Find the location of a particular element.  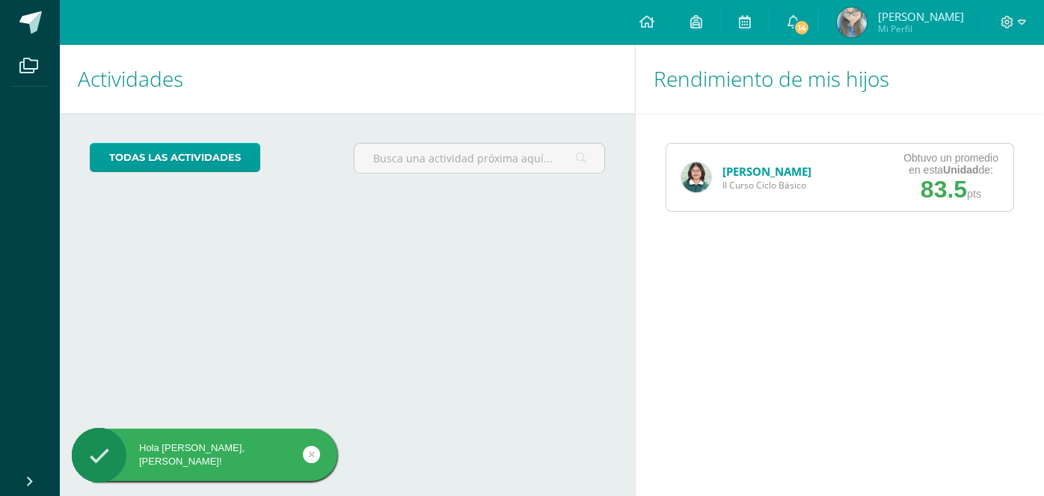

div: Obtuvo un promedio en esta de: is located at coordinates (950, 164).